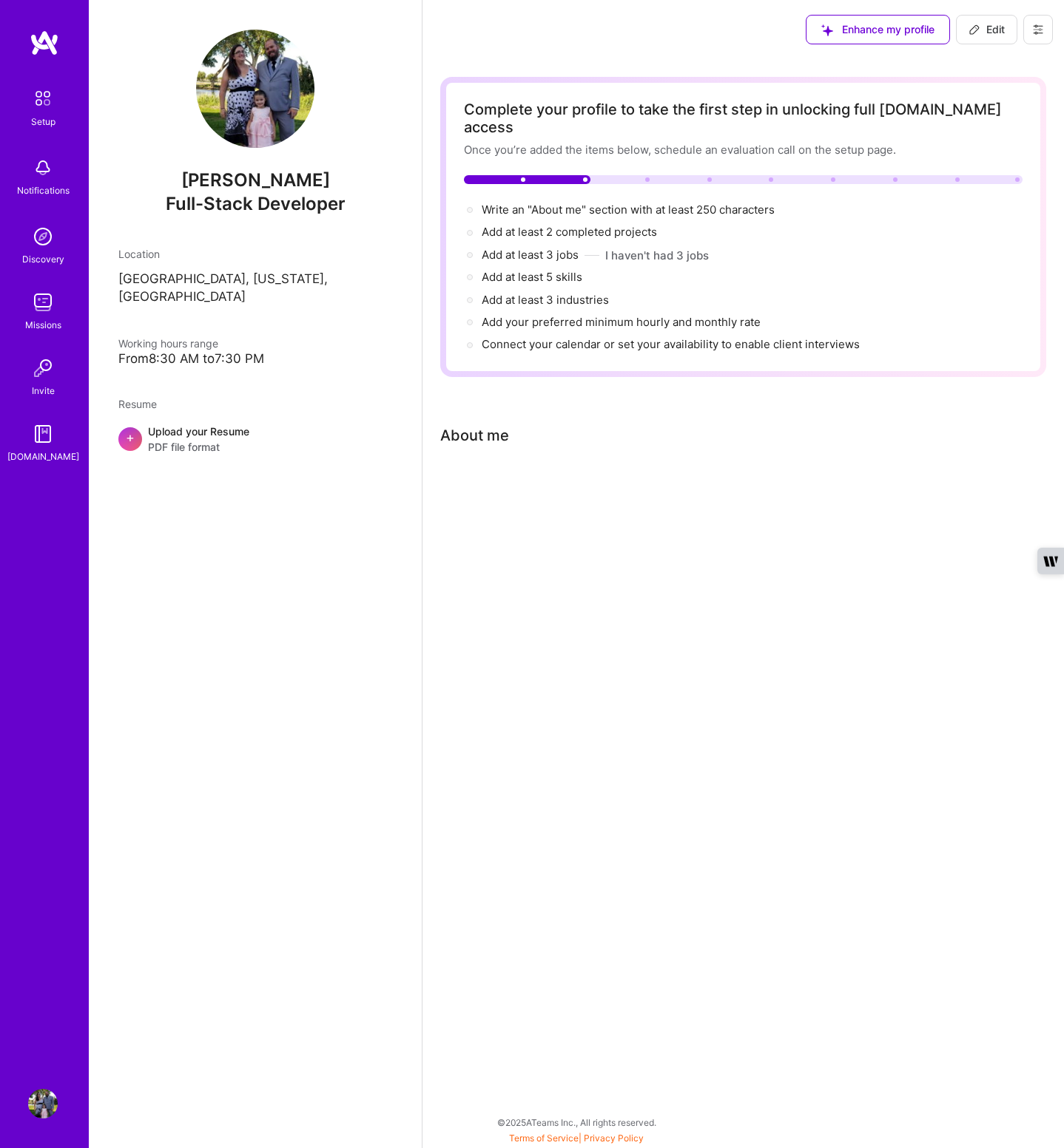 This screenshot has height=1148, width=1064. What do you see at coordinates (530, 255) in the screenshot?
I see `span: Add at least 3 jobs` at bounding box center [530, 255].